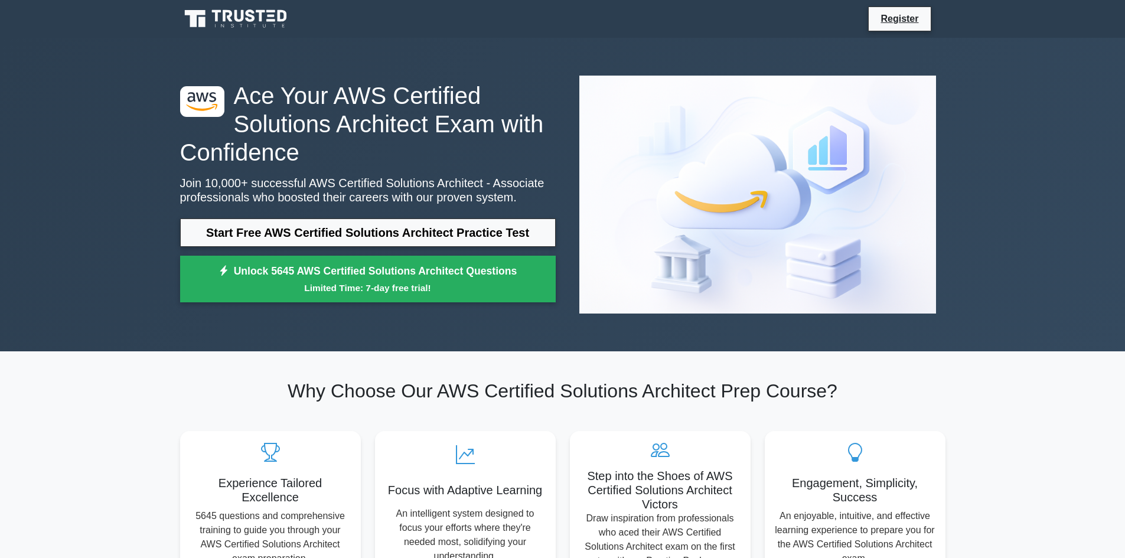 This screenshot has height=558, width=1125. I want to click on h5: Step into the Shoes of AWS Certified Solutions Architect Victors, so click(660, 490).